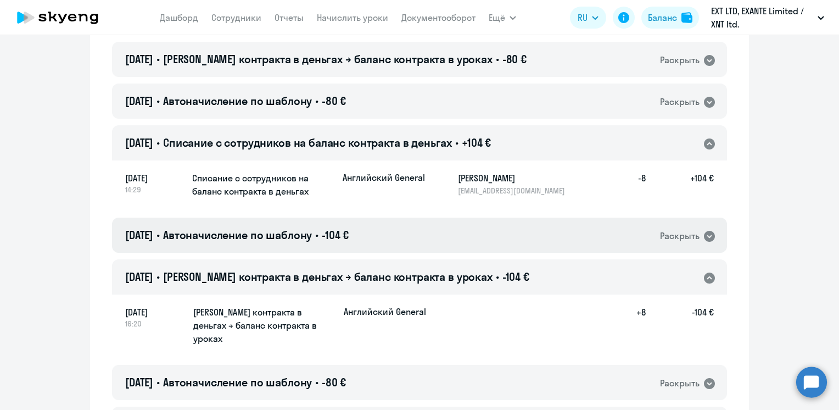  I want to click on button: RU, so click(588, 18).